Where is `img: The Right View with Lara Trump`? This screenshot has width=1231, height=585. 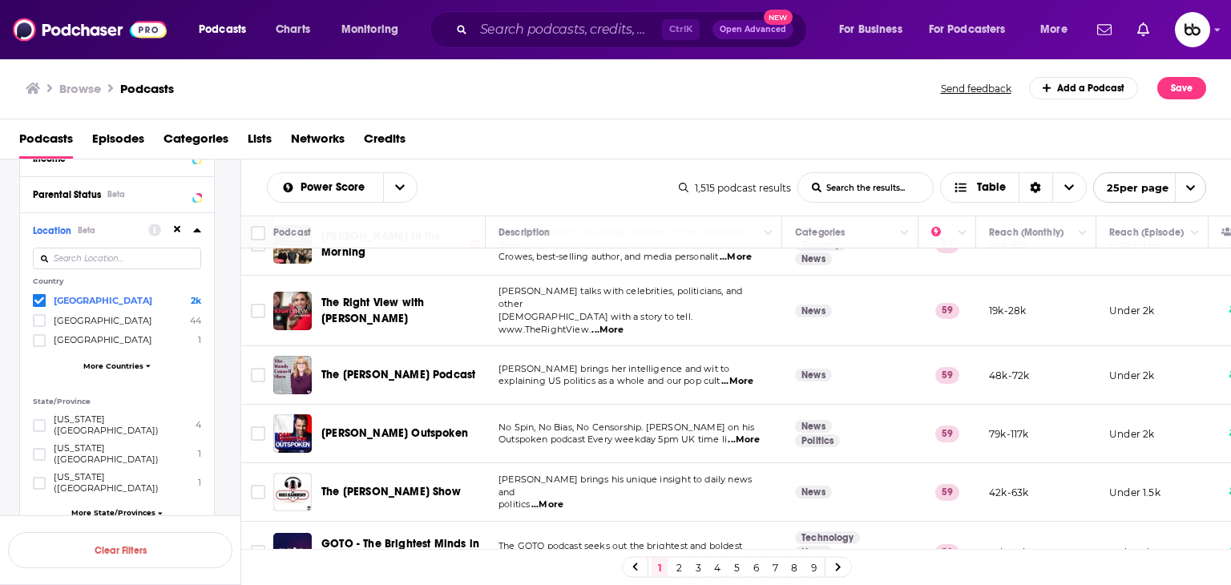 img: The Right View with Lara Trump is located at coordinates (293, 311).